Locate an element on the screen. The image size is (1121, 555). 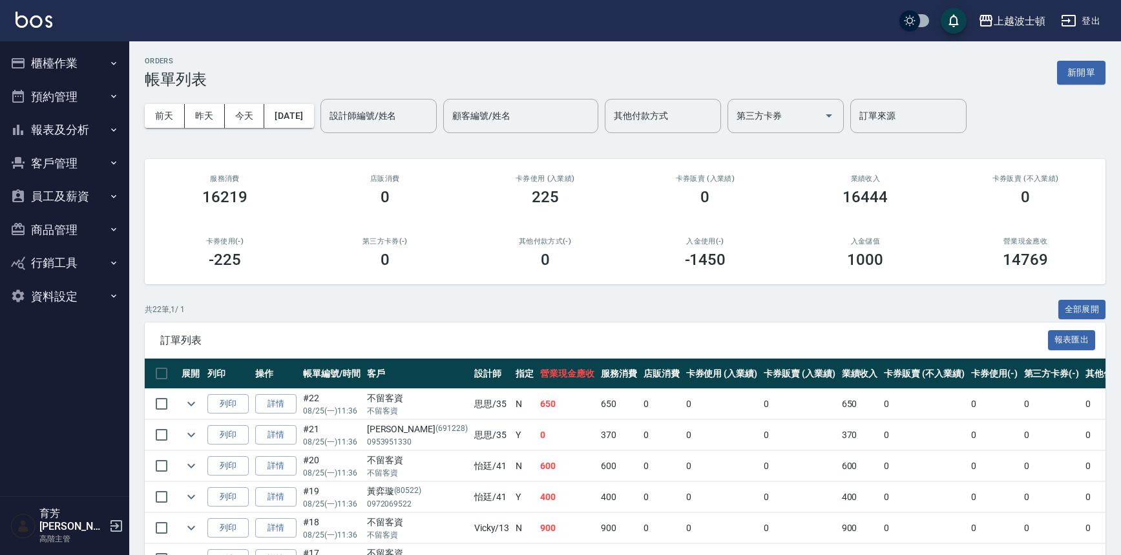
th: 列印 is located at coordinates (228, 373).